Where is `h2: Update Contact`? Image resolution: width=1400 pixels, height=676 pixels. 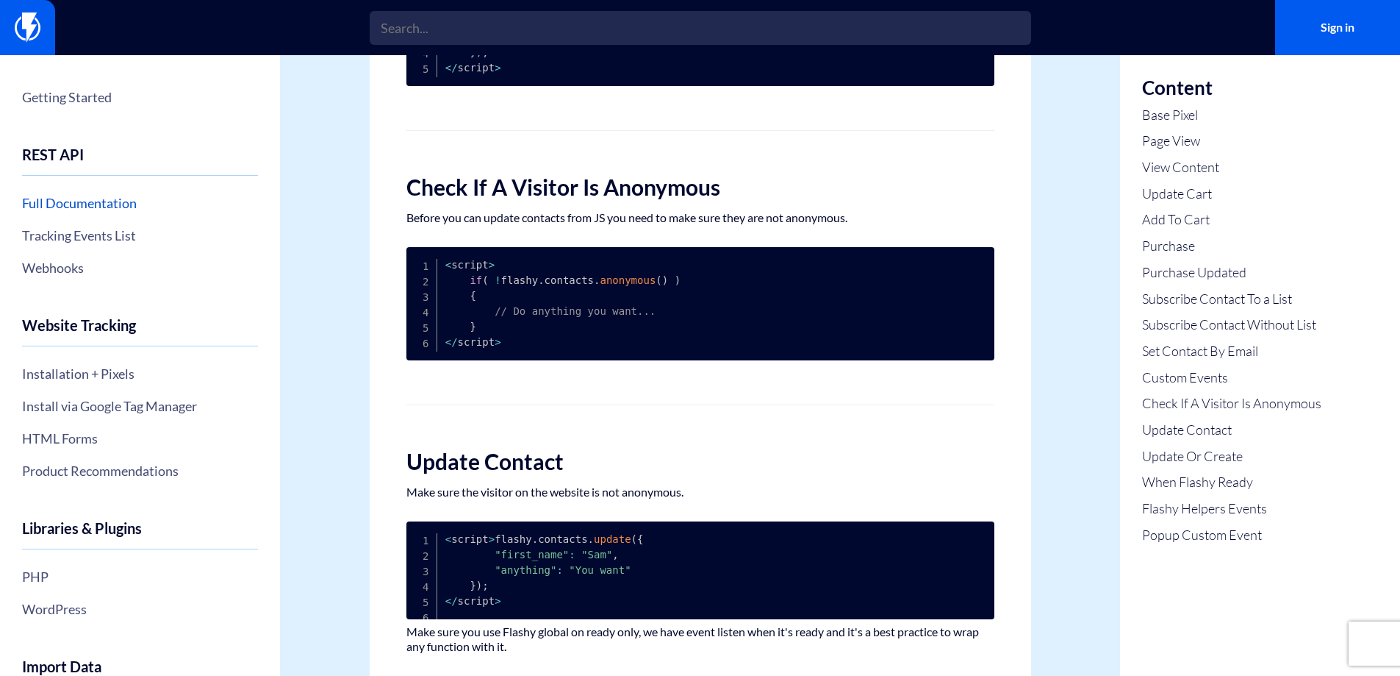 h2: Update Contact is located at coordinates (701, 461).